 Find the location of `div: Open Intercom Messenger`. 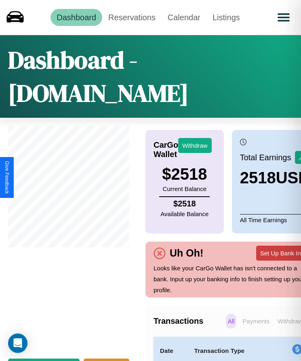

div: Open Intercom Messenger is located at coordinates (18, 343).